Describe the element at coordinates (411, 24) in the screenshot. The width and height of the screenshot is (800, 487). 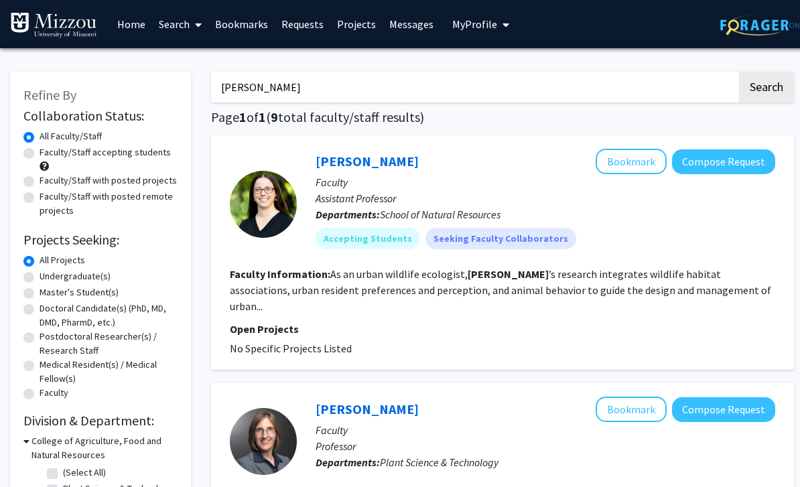
I see `a: Messages` at that location.